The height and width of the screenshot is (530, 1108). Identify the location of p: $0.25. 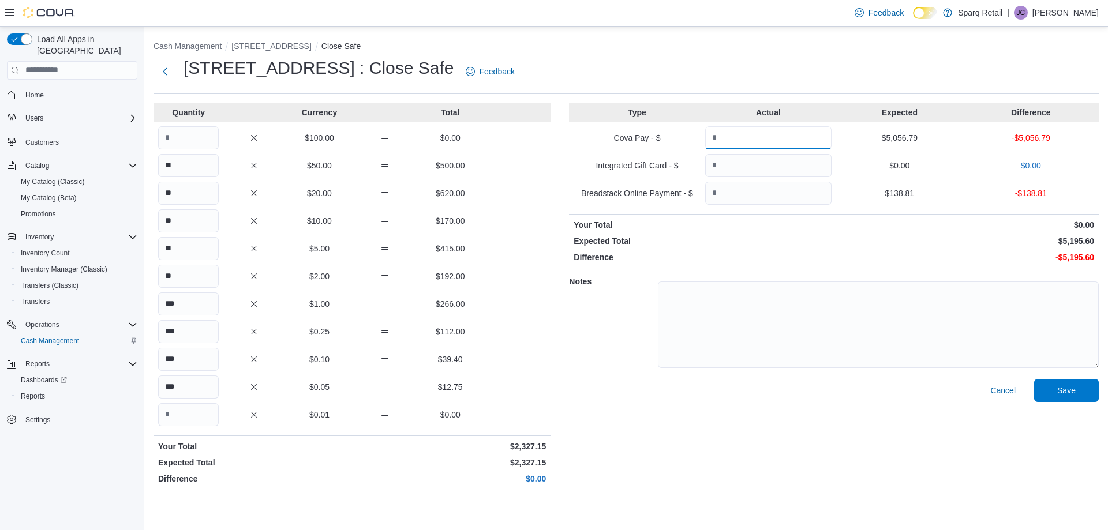
(319, 332).